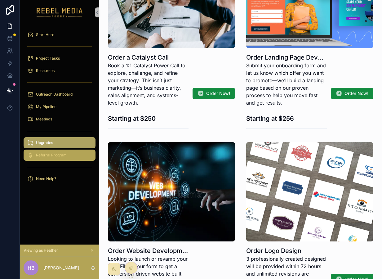  I want to click on h1: Order Landing Page Development, so click(286, 57).